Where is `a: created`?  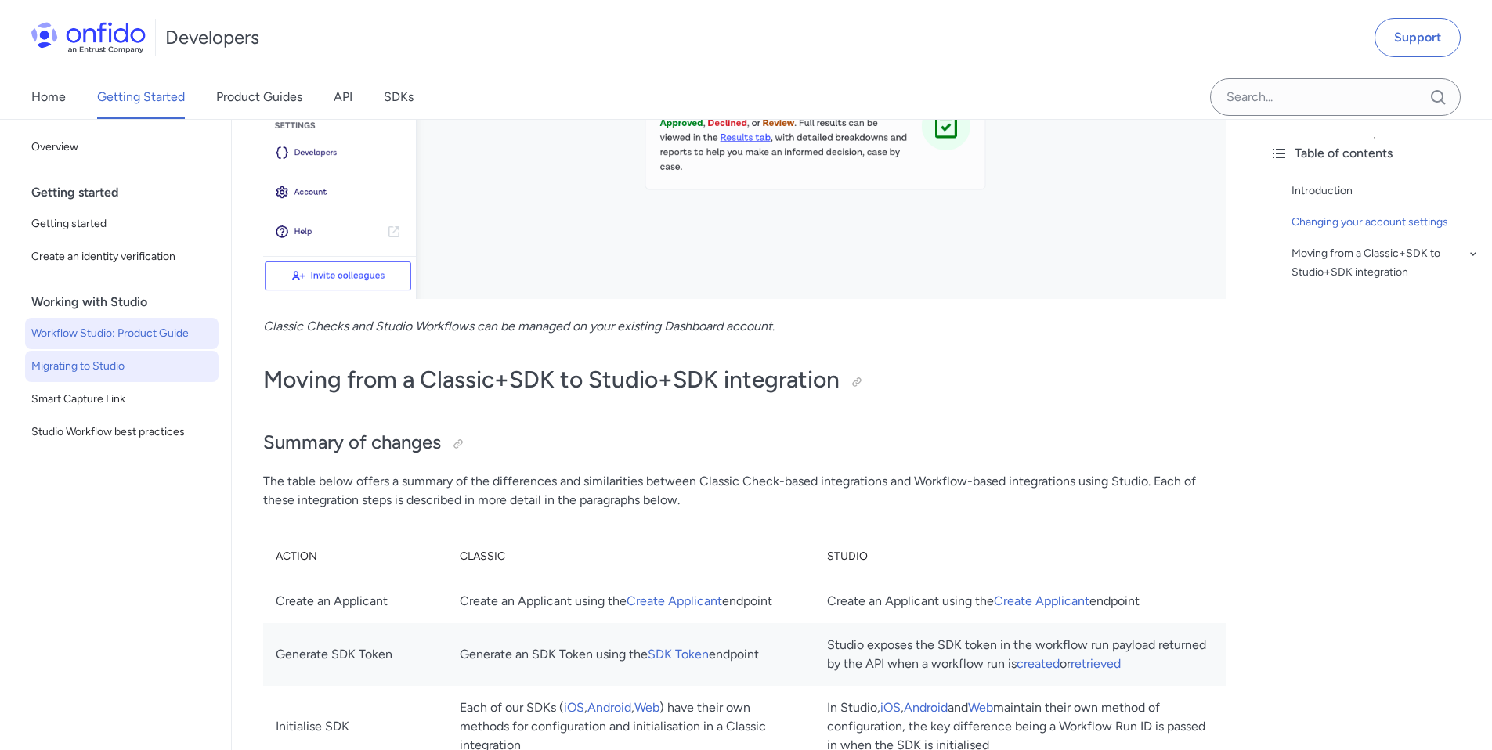 a: created is located at coordinates (1037, 663).